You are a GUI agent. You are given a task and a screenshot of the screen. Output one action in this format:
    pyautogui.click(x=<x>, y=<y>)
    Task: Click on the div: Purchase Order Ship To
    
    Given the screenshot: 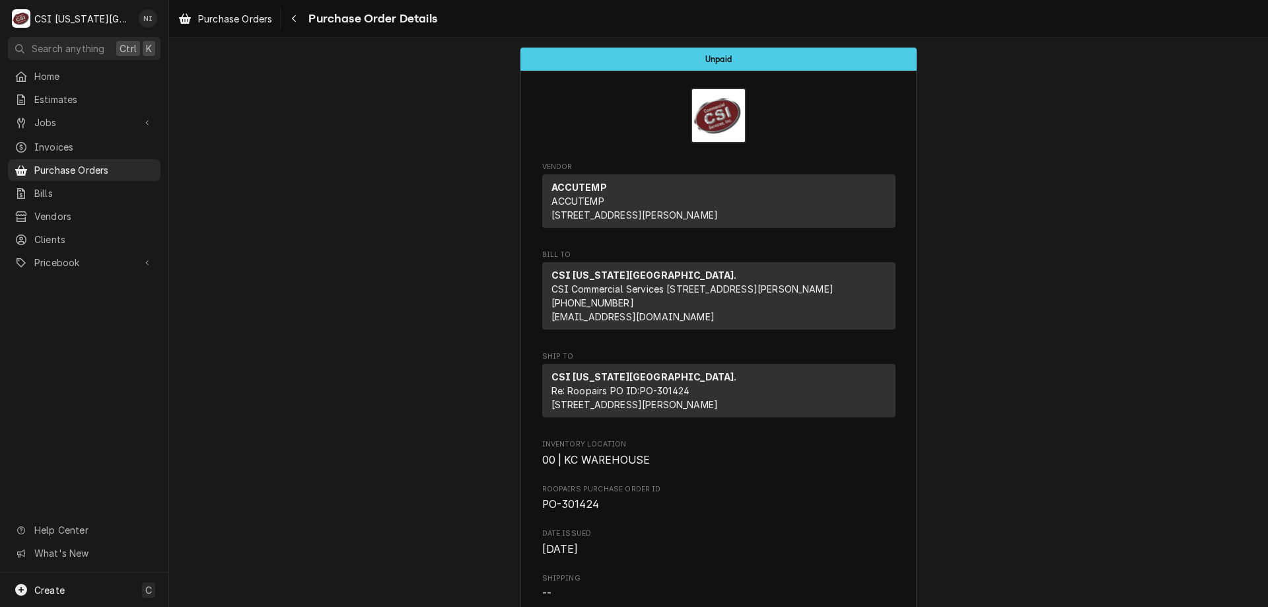 What is the action you would take?
    pyautogui.click(x=718, y=387)
    